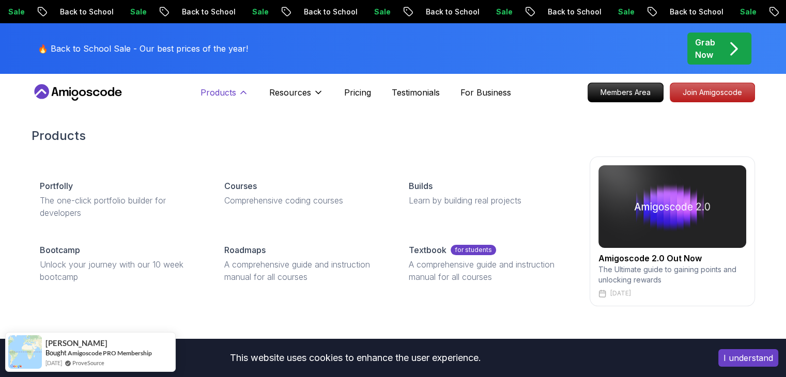  What do you see at coordinates (474, 250) in the screenshot?
I see `p: for students` at bounding box center [474, 250].